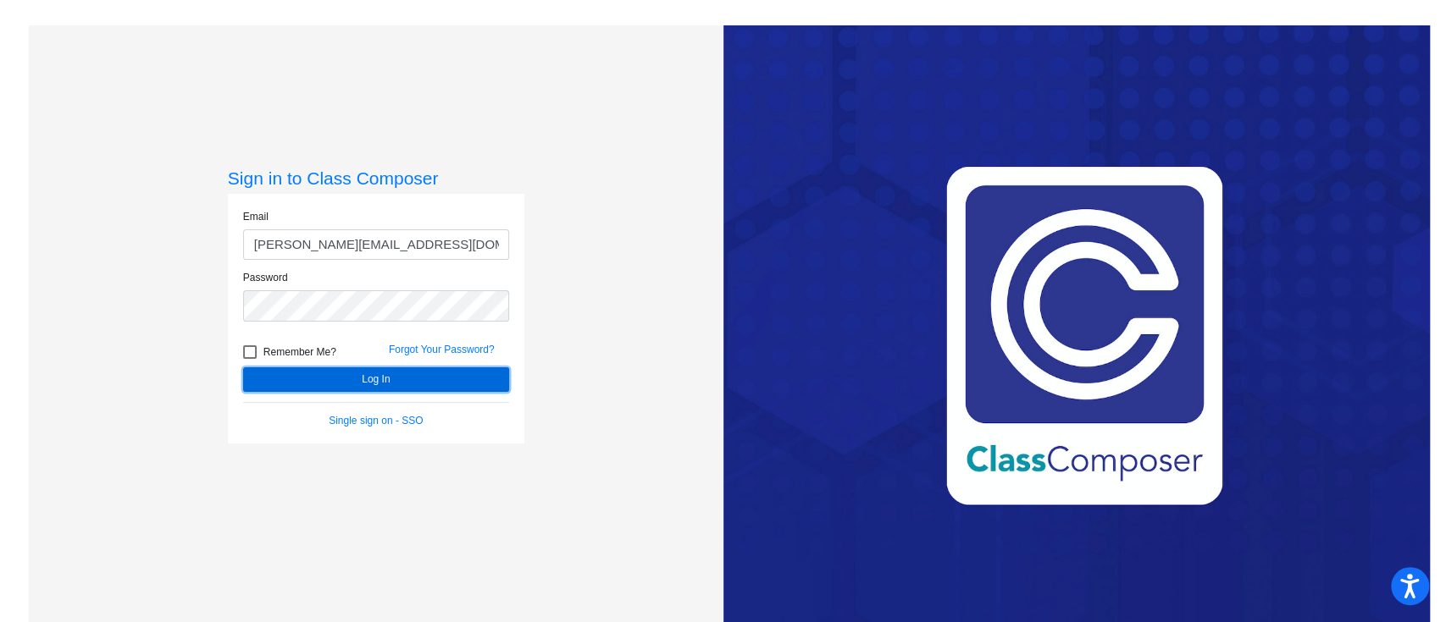 The width and height of the screenshot is (1446, 622). What do you see at coordinates (376, 178) in the screenshot?
I see `h3: Sign in to Class Composer` at bounding box center [376, 178].